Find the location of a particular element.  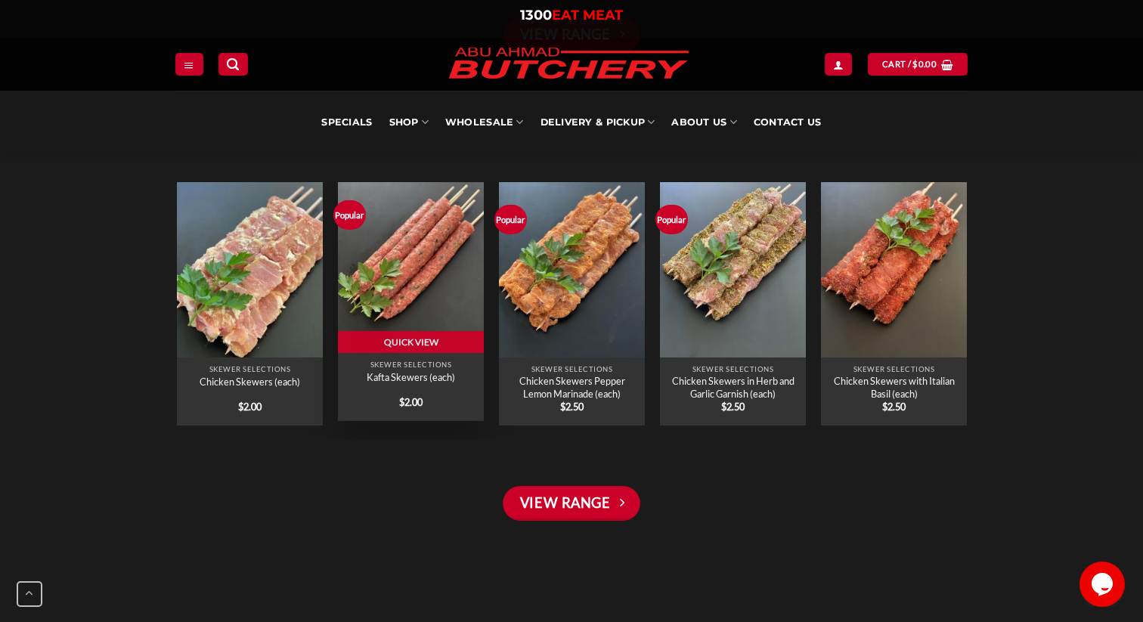

span: EAT MEAT is located at coordinates (587, 15).